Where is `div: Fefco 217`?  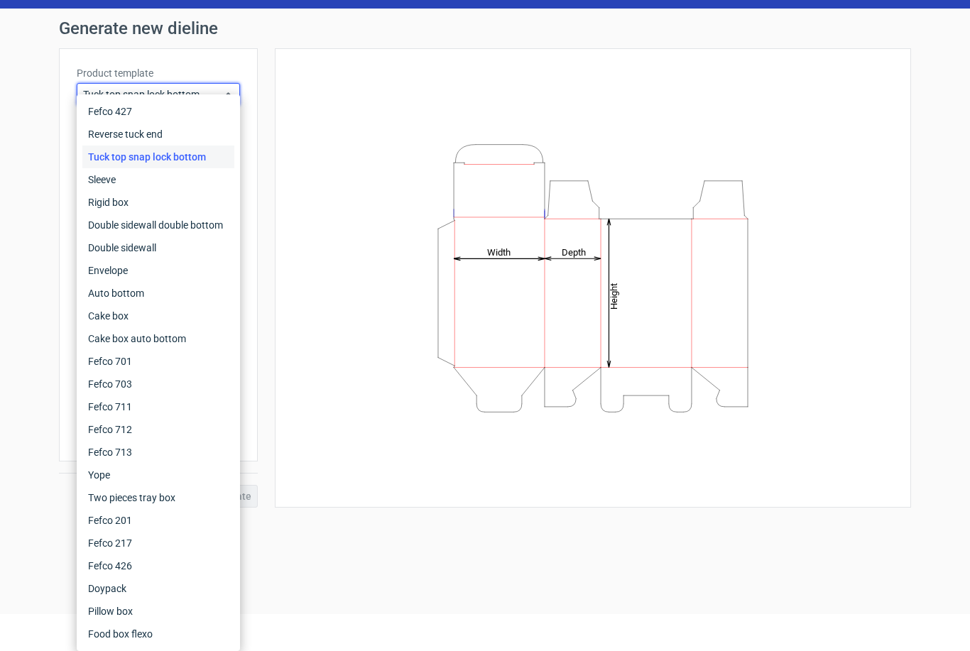 div: Fefco 217 is located at coordinates (158, 543).